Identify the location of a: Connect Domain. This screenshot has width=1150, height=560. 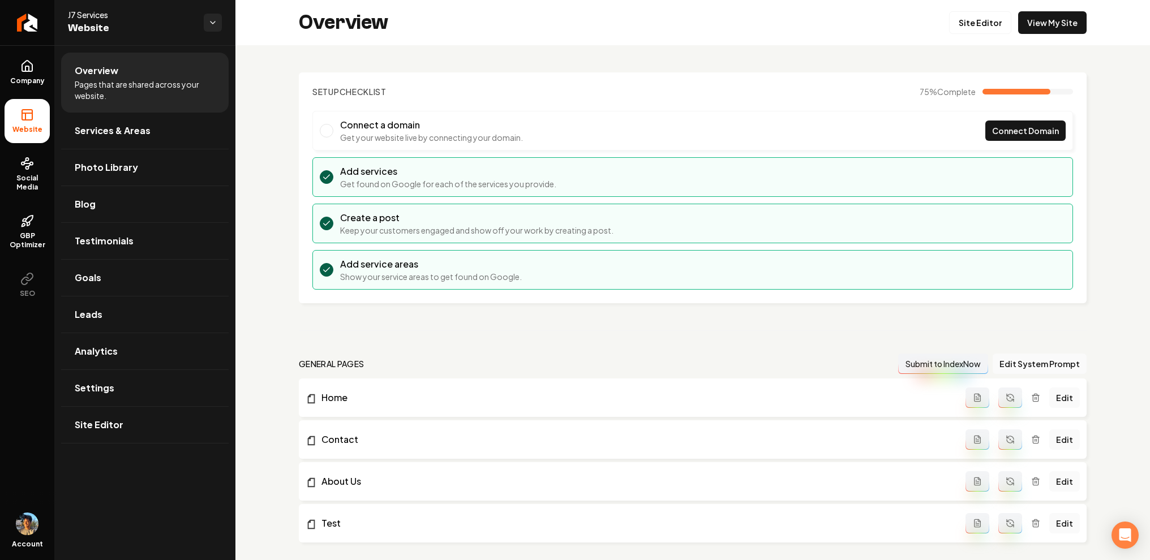
(1026, 131).